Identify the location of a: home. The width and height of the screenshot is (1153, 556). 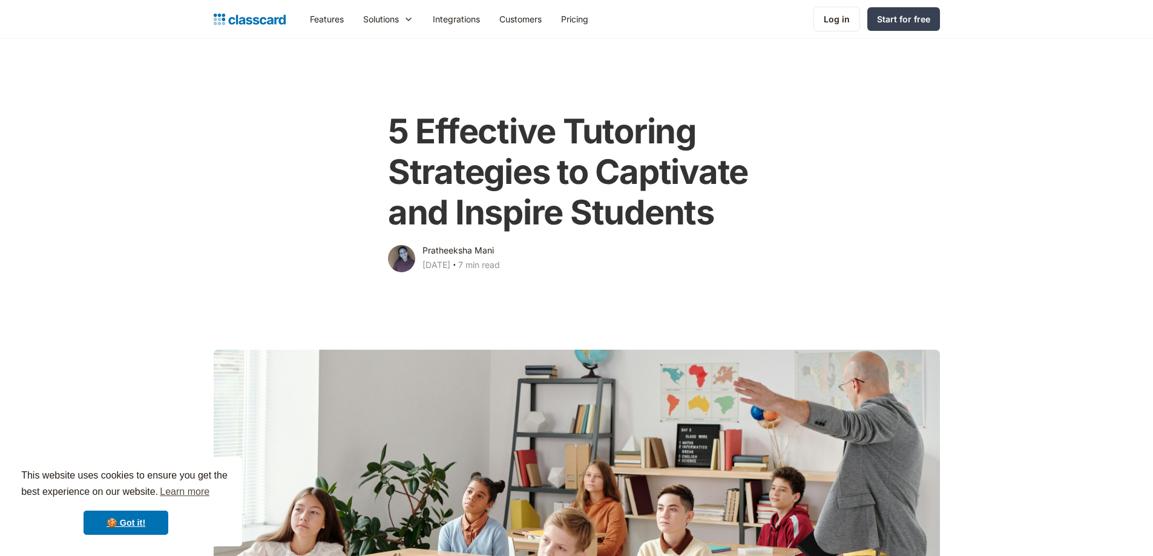
(249, 19).